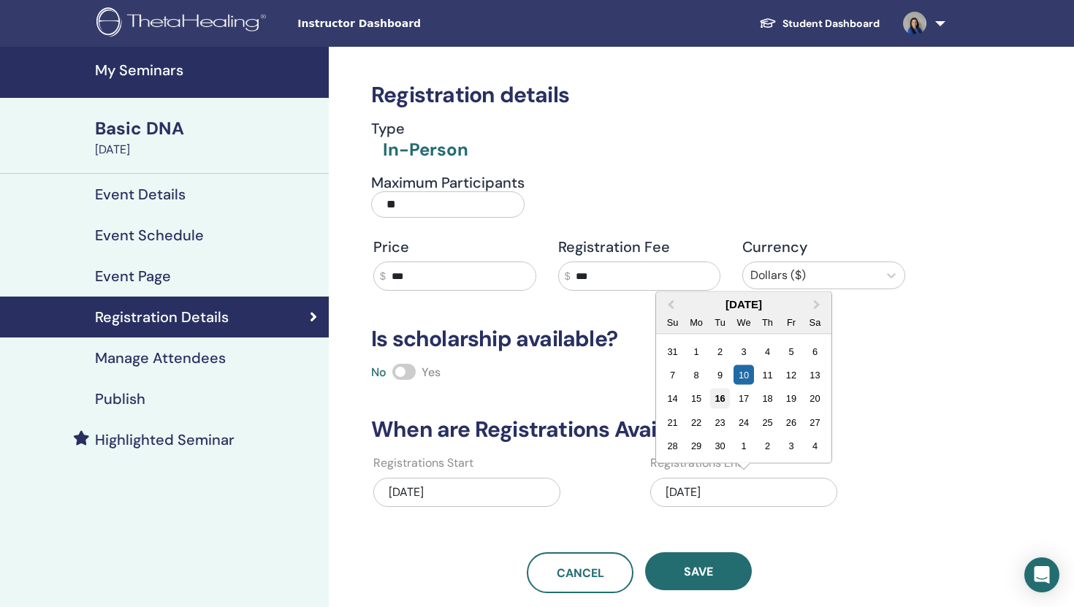 The height and width of the screenshot is (607, 1074). What do you see at coordinates (698, 571) in the screenshot?
I see `button: Save` at bounding box center [698, 571].